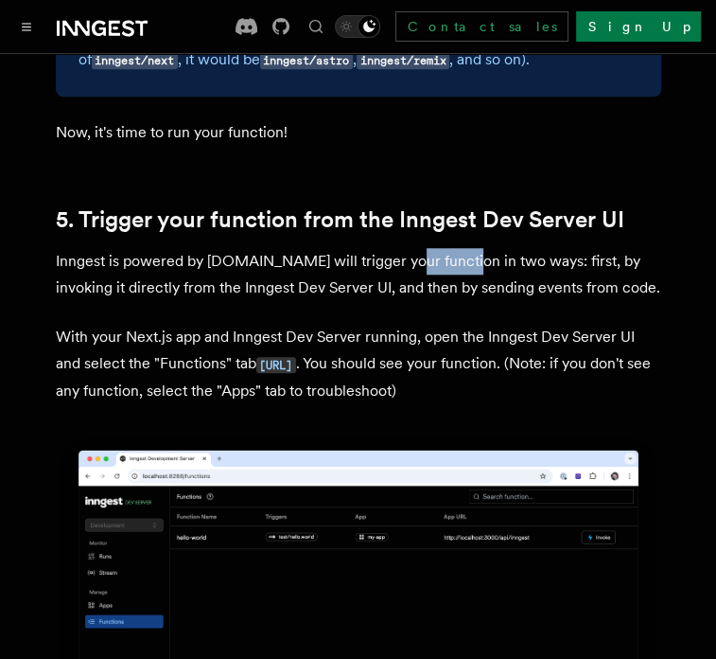  I want to click on p: With your Next.js app and Inngest Dev Server running, open the Inngest Dev Server UI and select t..., so click(359, 363).